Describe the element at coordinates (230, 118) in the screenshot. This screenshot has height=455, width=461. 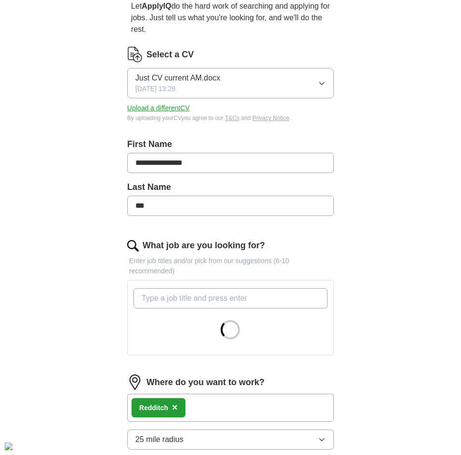
I see `div: By uploading your CV you agree to our and .` at that location.